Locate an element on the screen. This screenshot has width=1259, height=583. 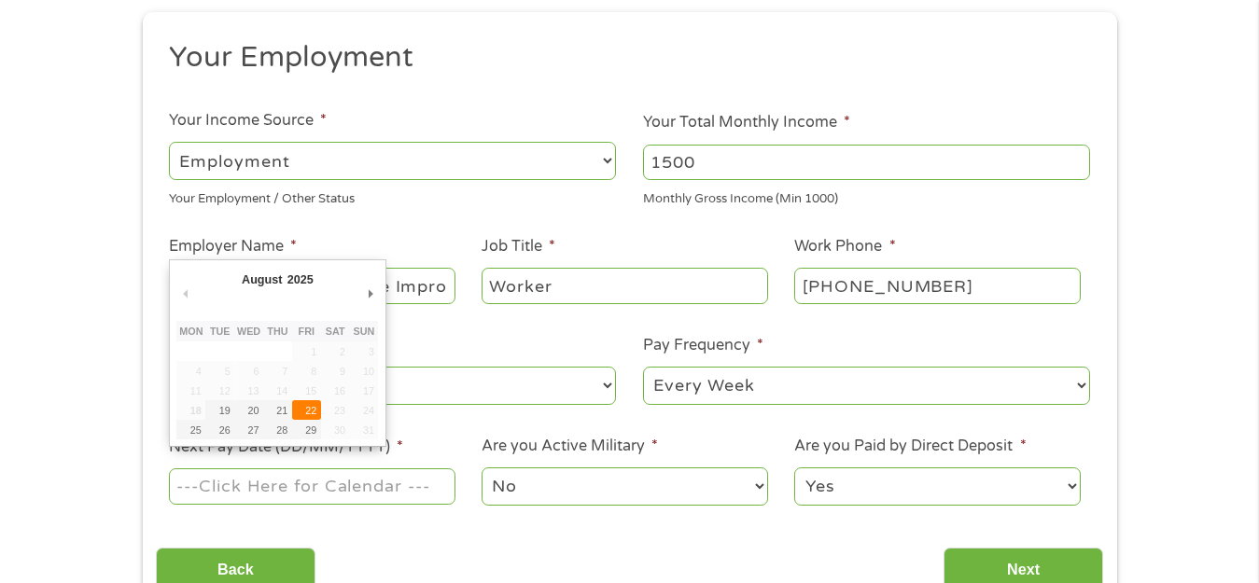
label: Your Income Source is located at coordinates (247, 120).